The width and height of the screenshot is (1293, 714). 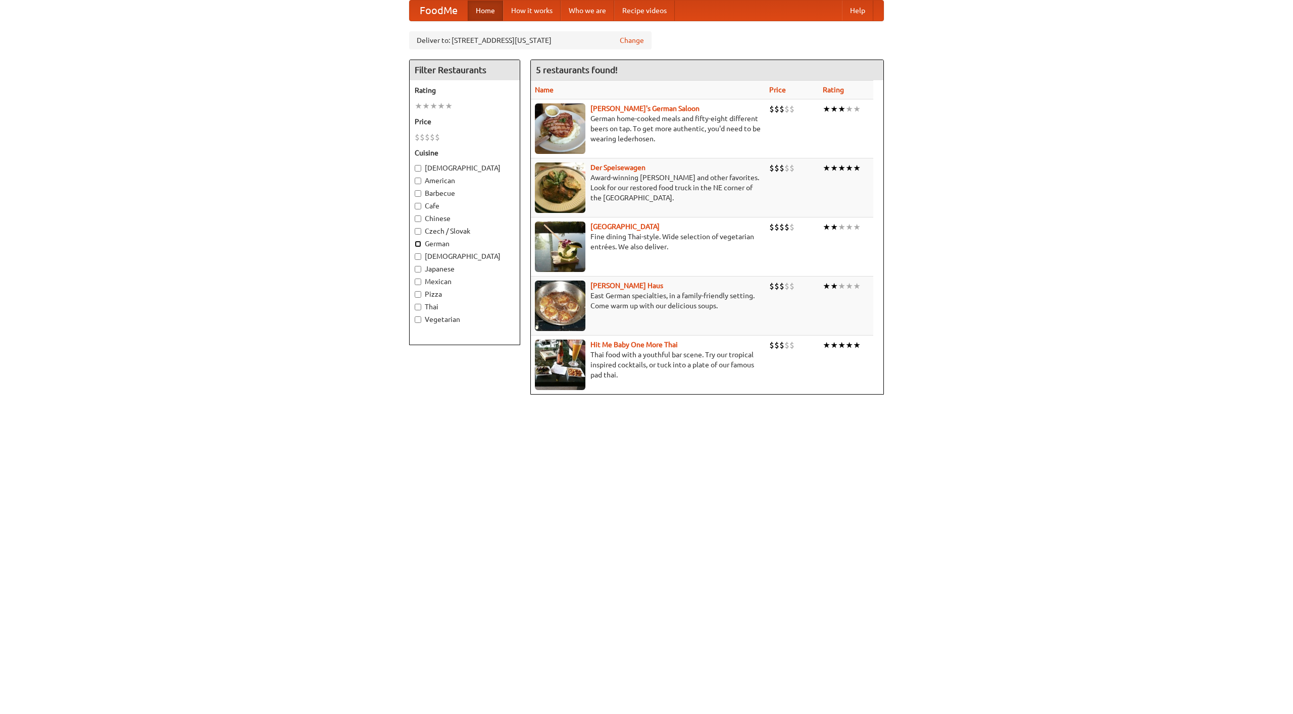 What do you see at coordinates (465, 90) in the screenshot?
I see `h5: Rating` at bounding box center [465, 90].